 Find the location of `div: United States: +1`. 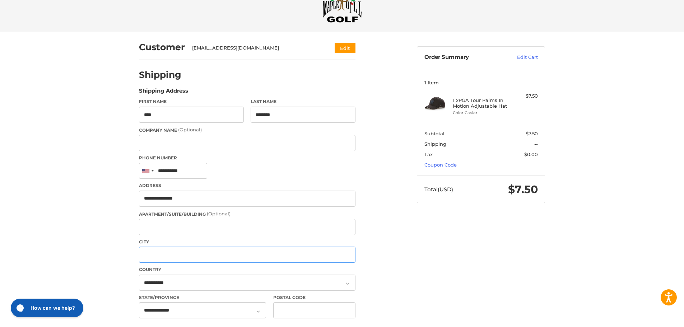

div: United States: +1 is located at coordinates (148, 171).